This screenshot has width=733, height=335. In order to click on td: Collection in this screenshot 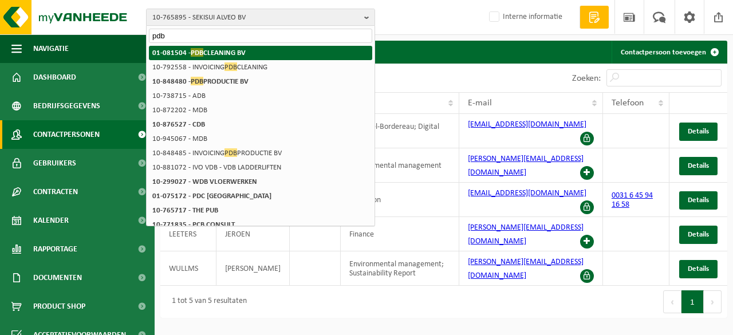, I will do `click(400, 200)`.